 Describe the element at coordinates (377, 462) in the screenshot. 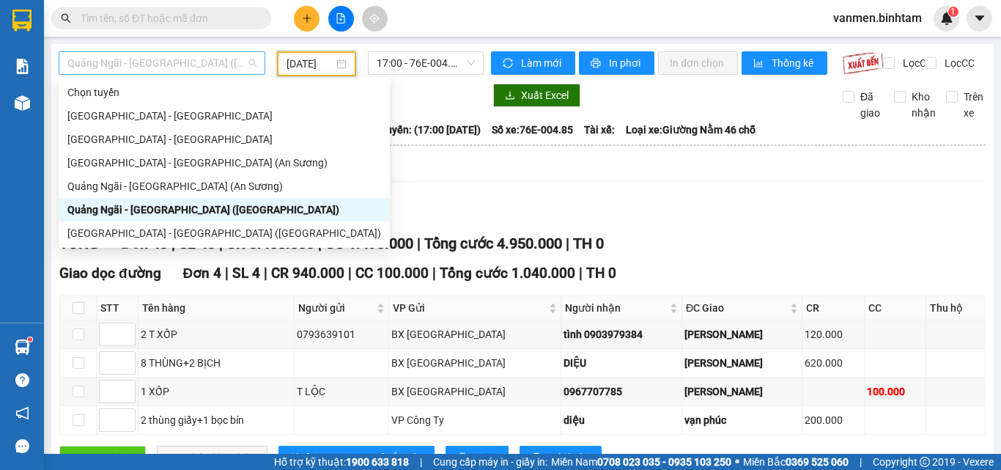

I see `strong: 1900 633 818` at that location.